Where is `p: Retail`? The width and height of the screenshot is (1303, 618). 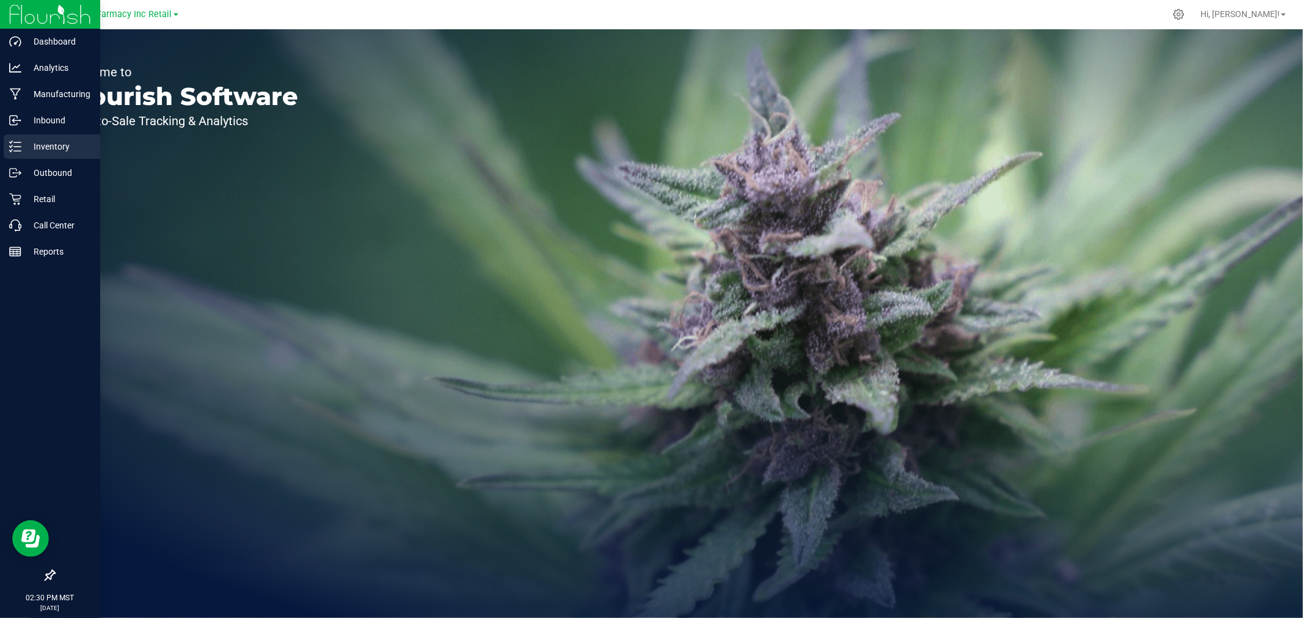
p: Retail is located at coordinates (58, 199).